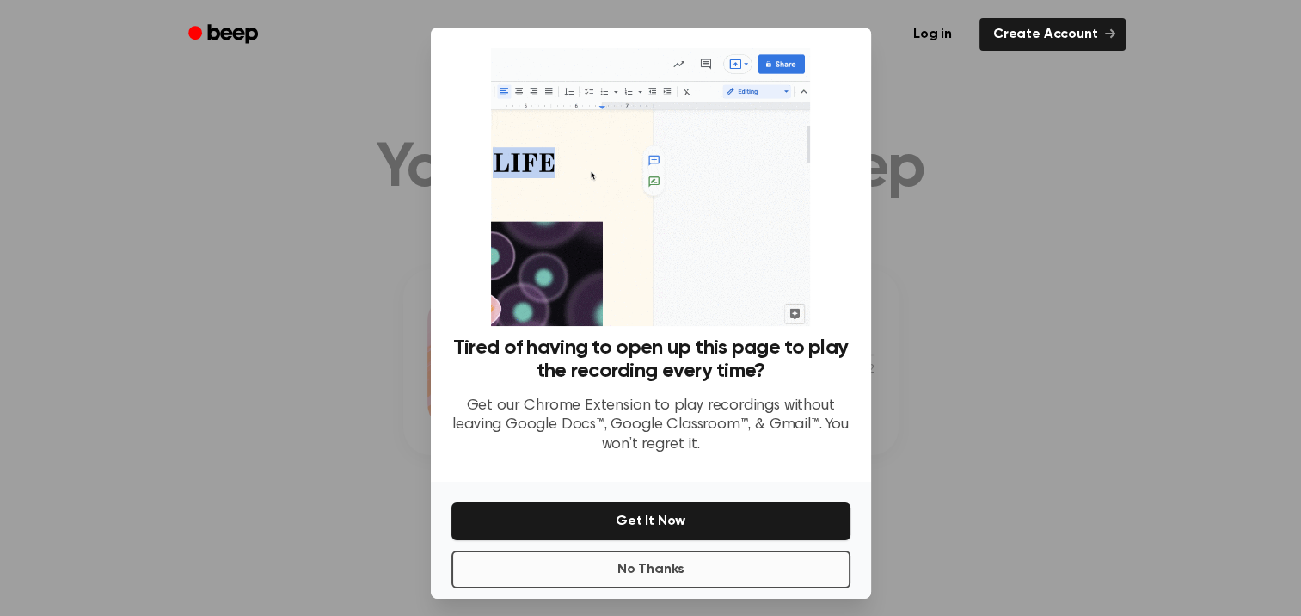 The height and width of the screenshot is (616, 1301). What do you see at coordinates (651, 359) in the screenshot?
I see `h3: Tired of having to open up this page to play the recording every time?` at bounding box center [651, 359].